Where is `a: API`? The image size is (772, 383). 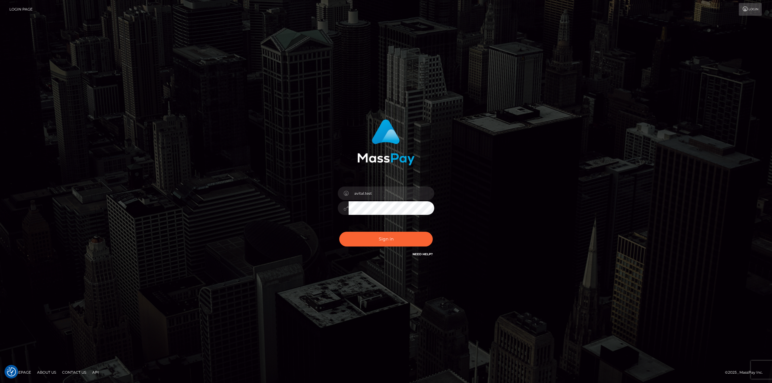 a: API is located at coordinates (96, 373).